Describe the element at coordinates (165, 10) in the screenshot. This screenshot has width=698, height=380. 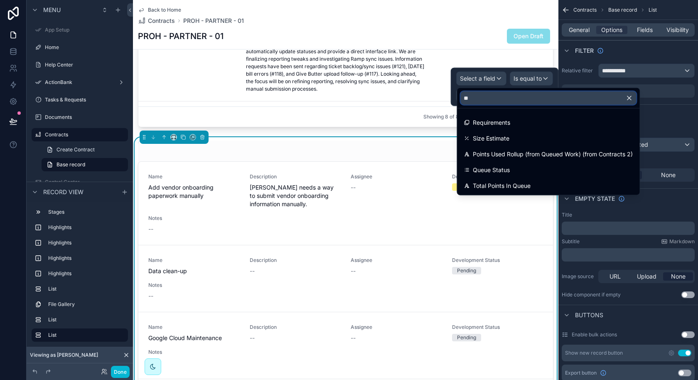
I see `span: Back to Home` at that location.